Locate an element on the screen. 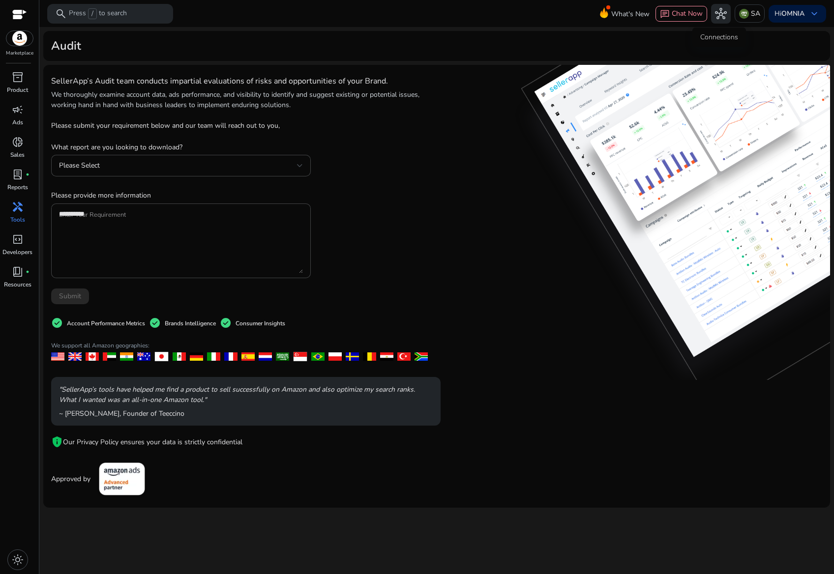  b: OMNIA is located at coordinates (792, 13).